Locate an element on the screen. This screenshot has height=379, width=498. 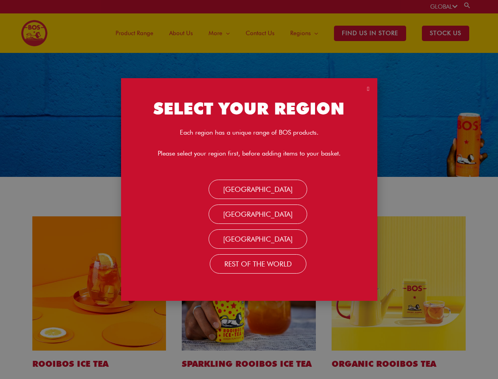
a: Rest Of the World is located at coordinates (258, 263).